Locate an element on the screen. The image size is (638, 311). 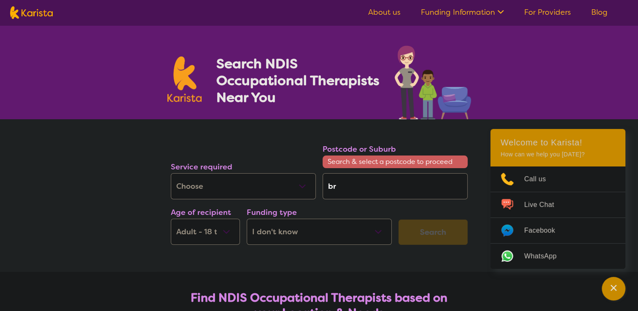
label: Funding type is located at coordinates (272, 213).